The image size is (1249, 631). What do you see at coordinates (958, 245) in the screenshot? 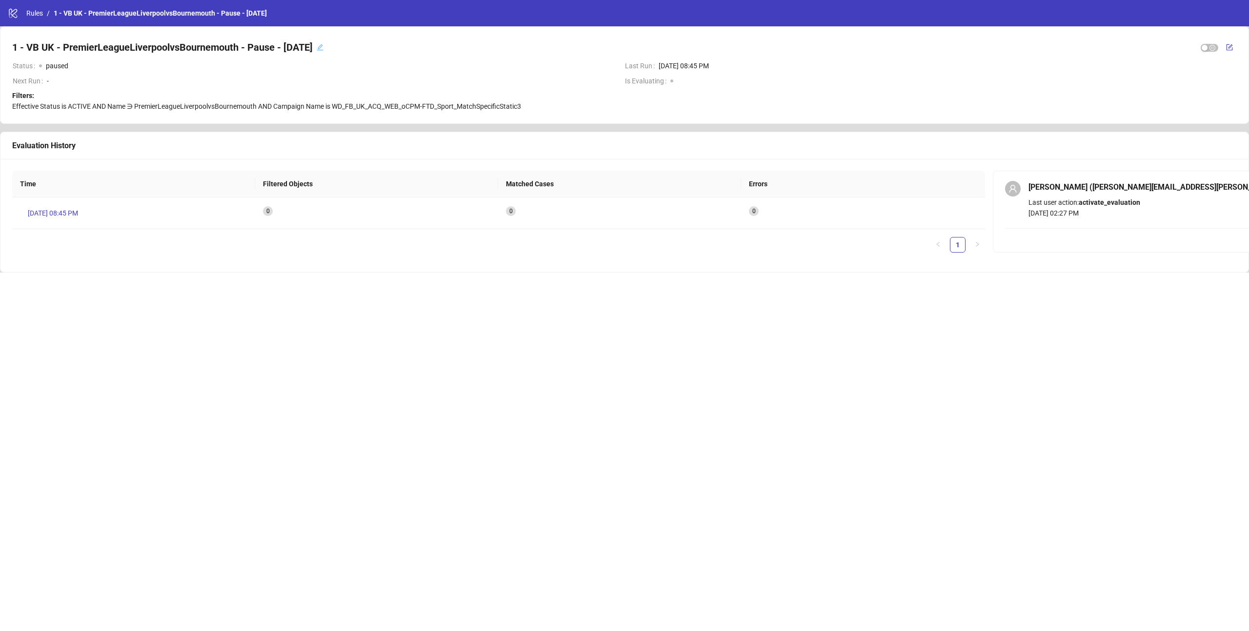
I see `li: 1` at bounding box center [958, 245].